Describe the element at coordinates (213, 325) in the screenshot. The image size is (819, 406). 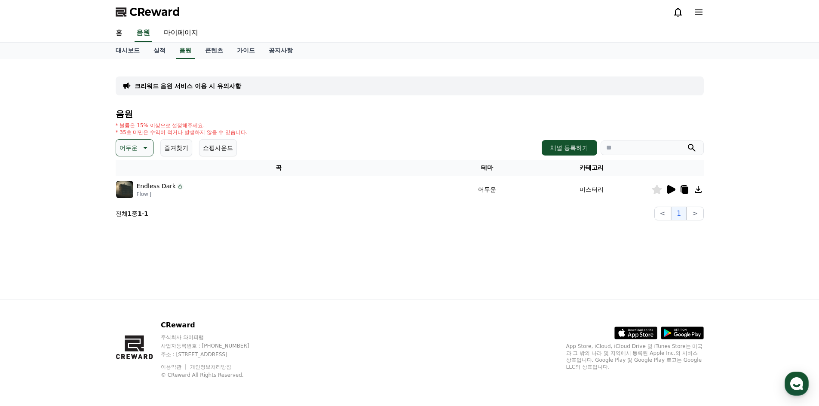
I see `p: CReward` at that location.